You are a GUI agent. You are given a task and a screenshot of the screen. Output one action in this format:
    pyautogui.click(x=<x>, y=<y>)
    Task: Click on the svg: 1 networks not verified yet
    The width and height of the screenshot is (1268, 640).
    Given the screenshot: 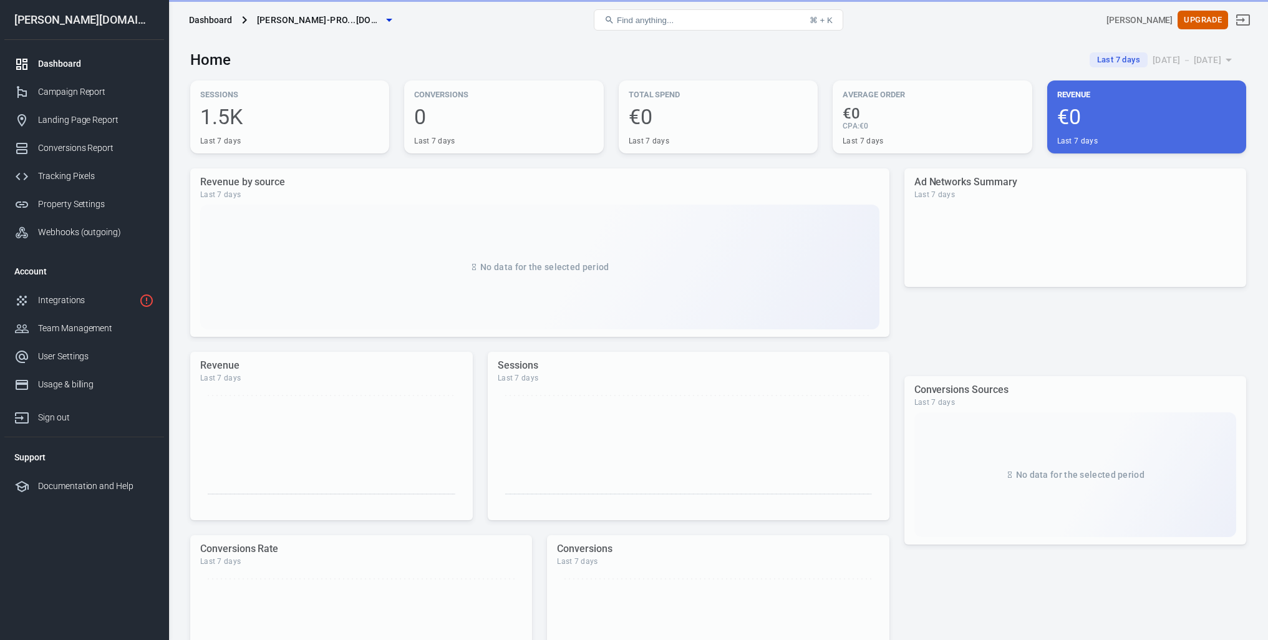 What is the action you would take?
    pyautogui.click(x=147, y=301)
    